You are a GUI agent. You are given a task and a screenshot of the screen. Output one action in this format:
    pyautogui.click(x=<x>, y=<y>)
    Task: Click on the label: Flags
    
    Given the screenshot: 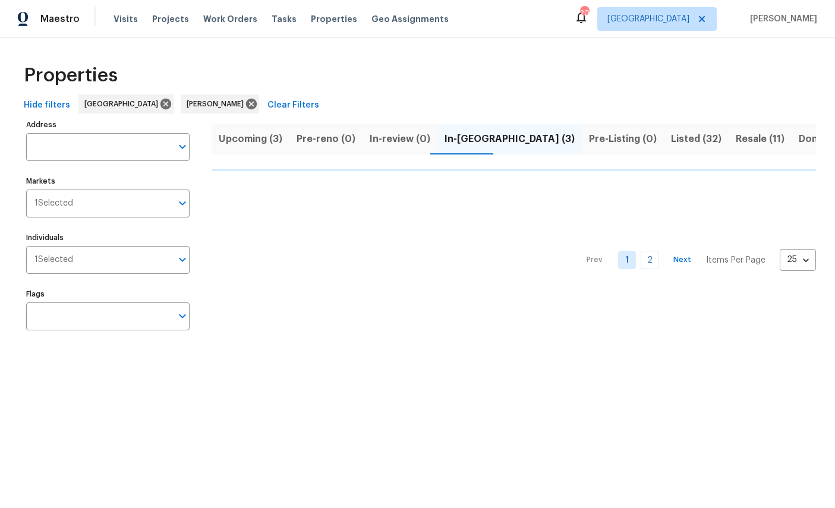 What is the action you would take?
    pyautogui.click(x=108, y=294)
    